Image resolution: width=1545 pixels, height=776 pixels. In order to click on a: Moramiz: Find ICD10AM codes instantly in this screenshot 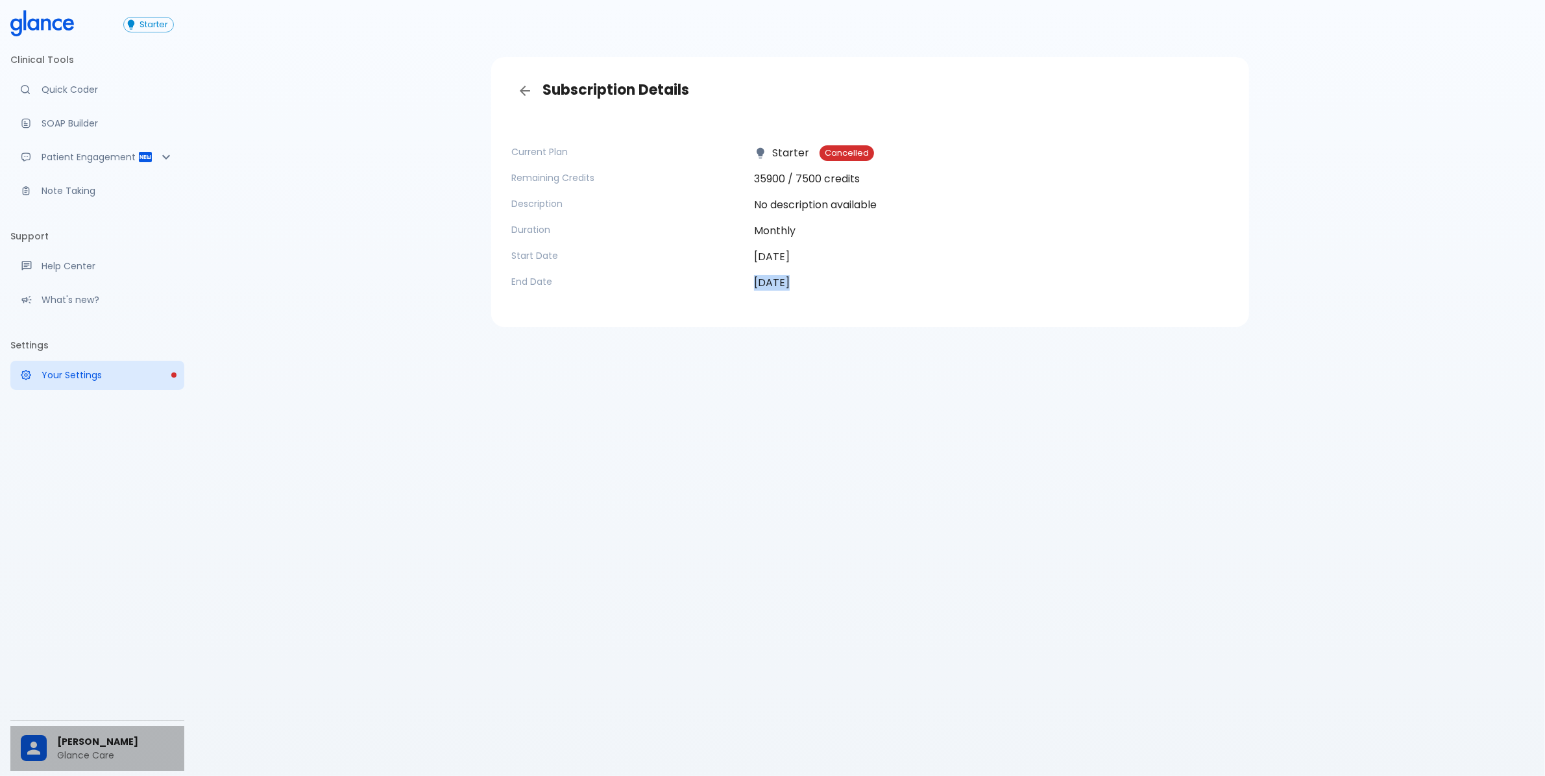, I will do `click(97, 90)`.